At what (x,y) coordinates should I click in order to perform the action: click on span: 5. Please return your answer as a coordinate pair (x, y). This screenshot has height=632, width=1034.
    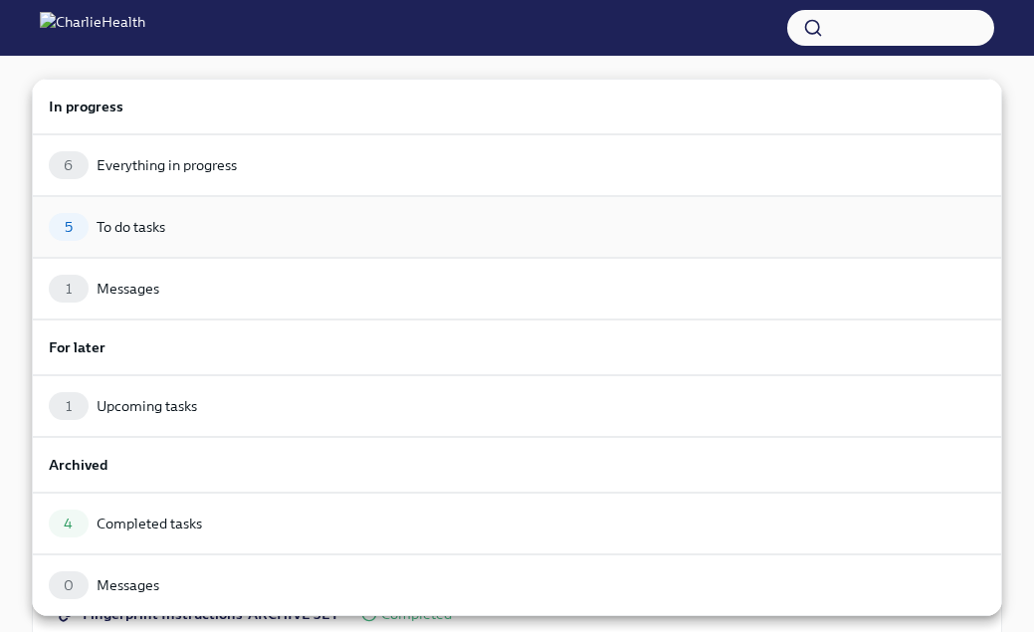
    Looking at the image, I should click on (69, 227).